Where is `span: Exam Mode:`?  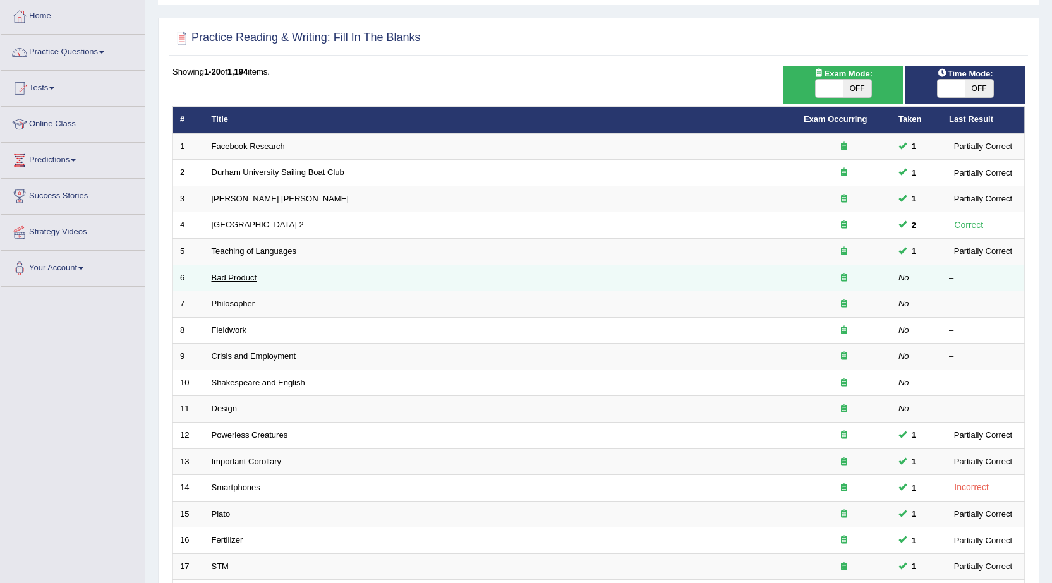
span: Exam Mode: is located at coordinates (844, 73).